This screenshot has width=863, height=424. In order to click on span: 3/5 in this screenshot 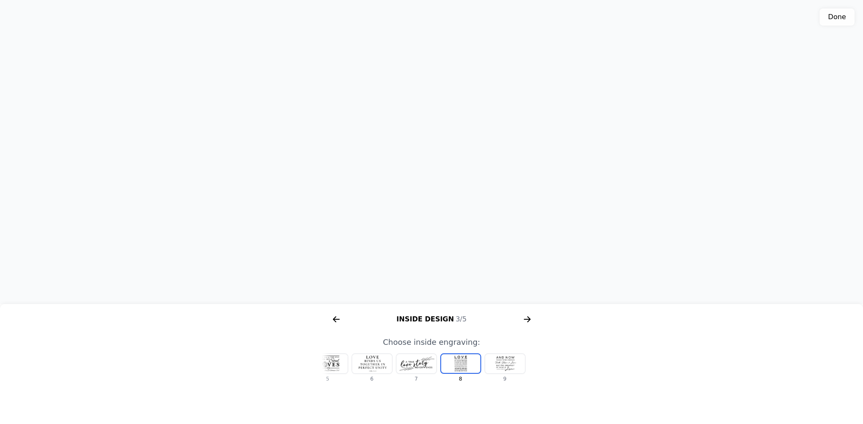, I will do `click(461, 319)`.